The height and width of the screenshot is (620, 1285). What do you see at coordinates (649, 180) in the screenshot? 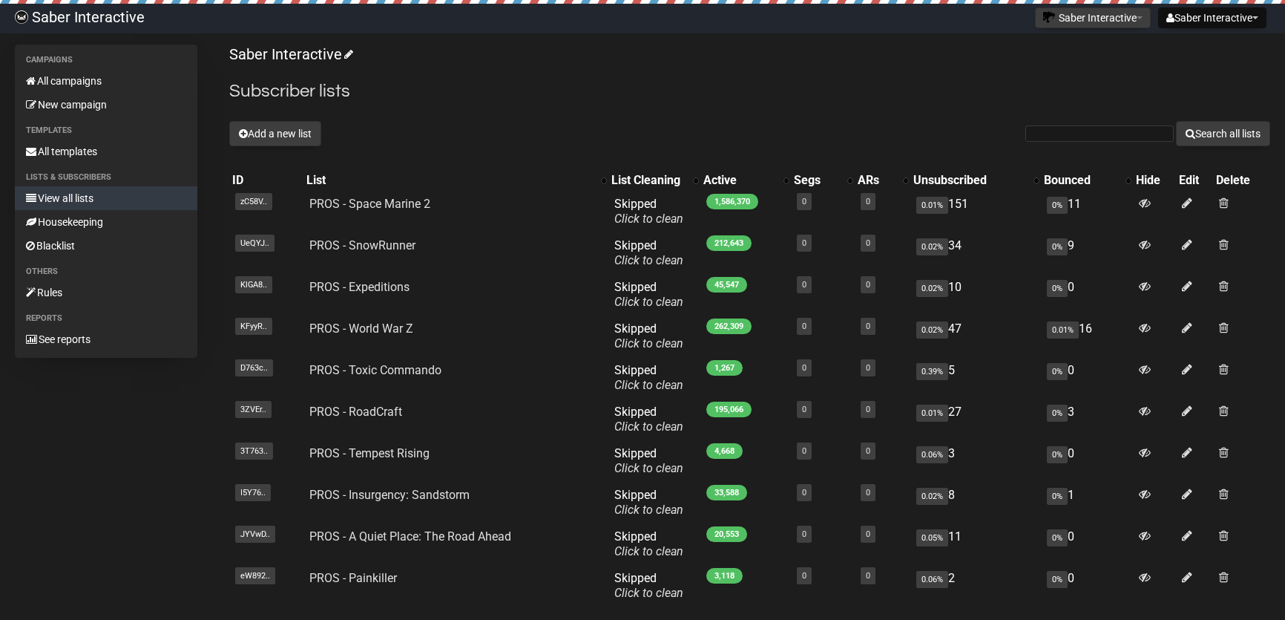
I see `div: List Cleaning` at bounding box center [649, 180].